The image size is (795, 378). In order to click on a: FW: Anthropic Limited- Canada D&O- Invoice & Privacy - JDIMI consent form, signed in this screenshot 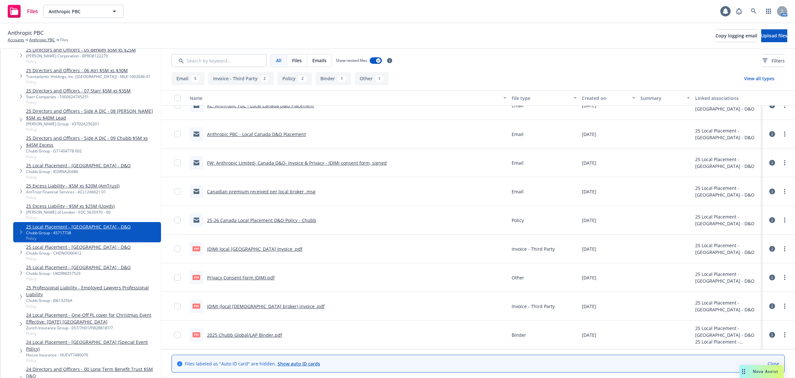, I will do `click(297, 163)`.